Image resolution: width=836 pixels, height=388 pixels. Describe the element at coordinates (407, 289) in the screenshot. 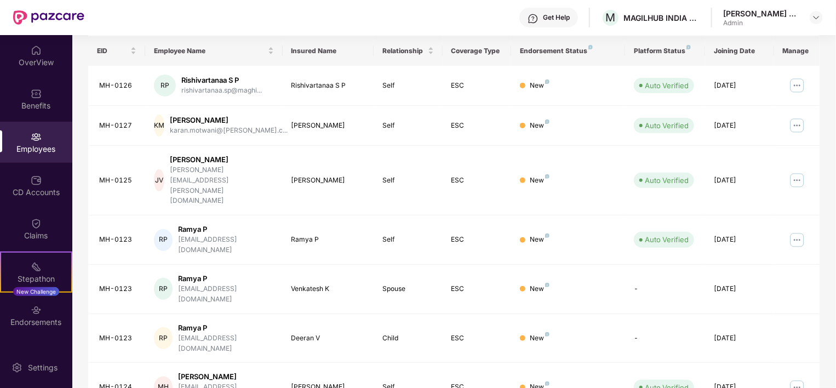

I see `div: Spouse` at that location.